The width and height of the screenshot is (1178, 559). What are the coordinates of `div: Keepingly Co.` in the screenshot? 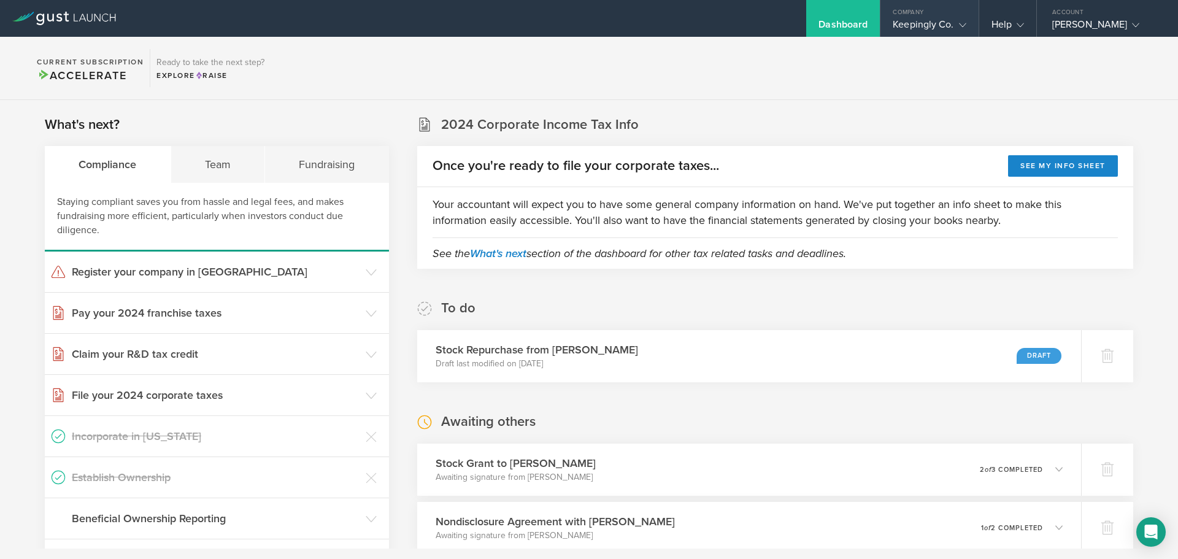 It's located at (929, 28).